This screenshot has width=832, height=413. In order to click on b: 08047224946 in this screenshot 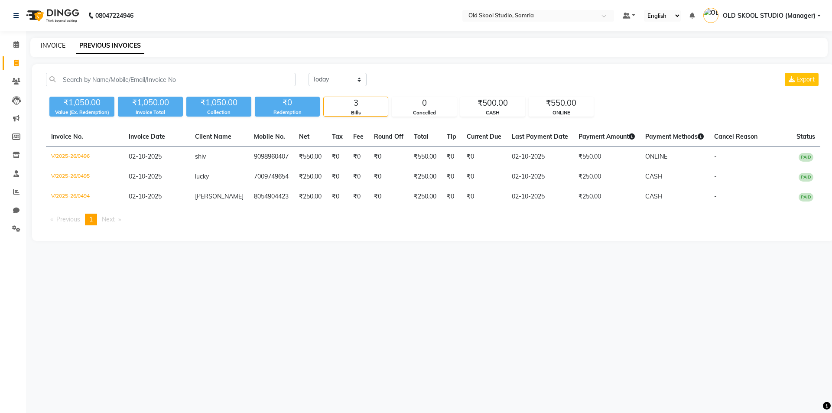, I will do `click(114, 16)`.